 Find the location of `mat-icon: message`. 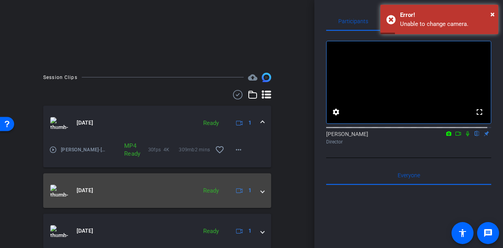

mat-icon: message is located at coordinates (488, 233).